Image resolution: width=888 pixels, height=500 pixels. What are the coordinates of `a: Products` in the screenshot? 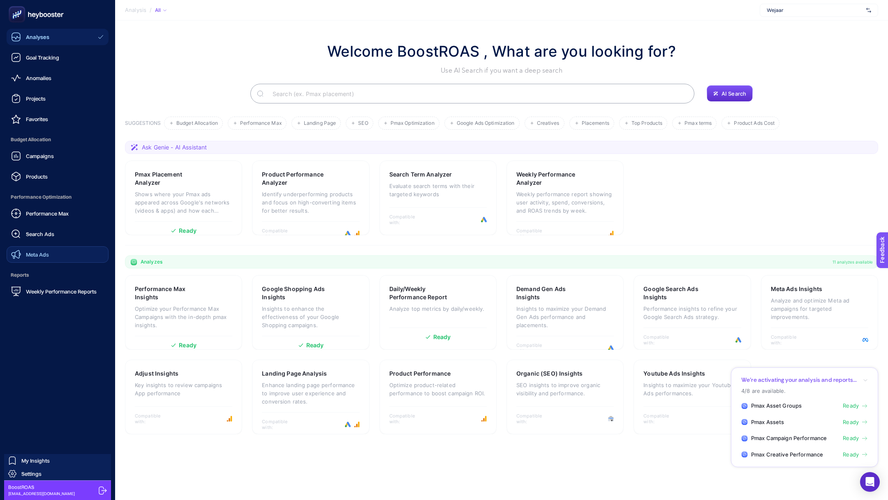 It's located at (58, 177).